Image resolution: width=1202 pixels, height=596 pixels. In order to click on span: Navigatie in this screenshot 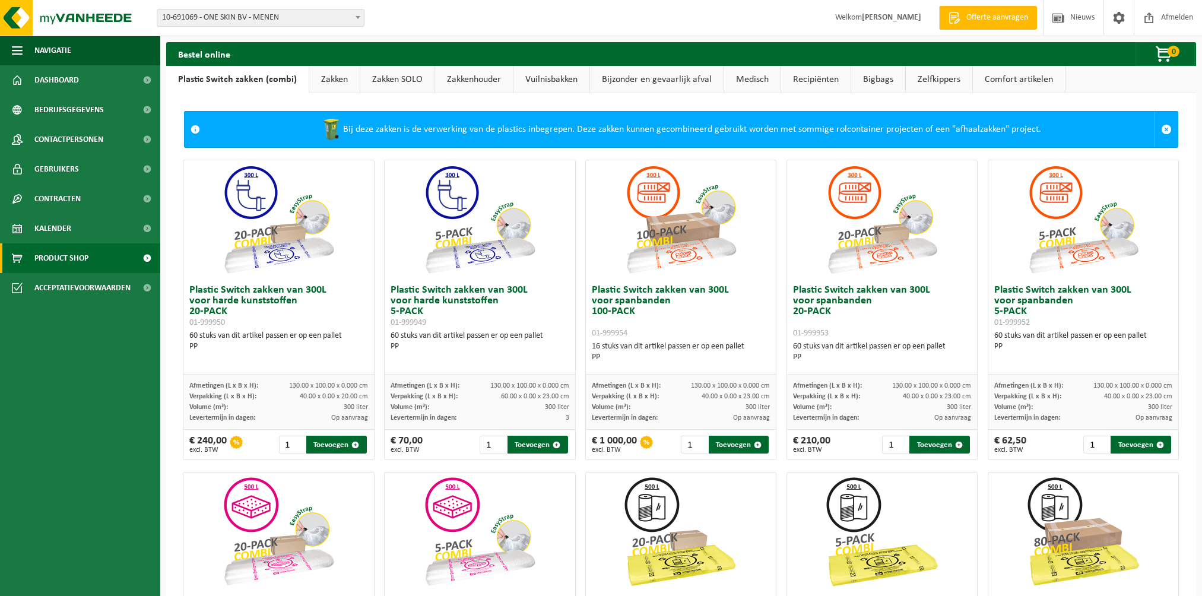, I will do `click(53, 50)`.